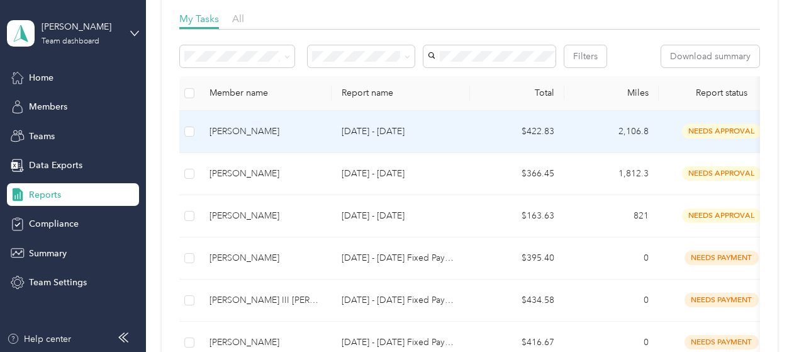 This screenshot has width=799, height=352. What do you see at coordinates (42, 136) in the screenshot?
I see `span: Teams` at bounding box center [42, 136].